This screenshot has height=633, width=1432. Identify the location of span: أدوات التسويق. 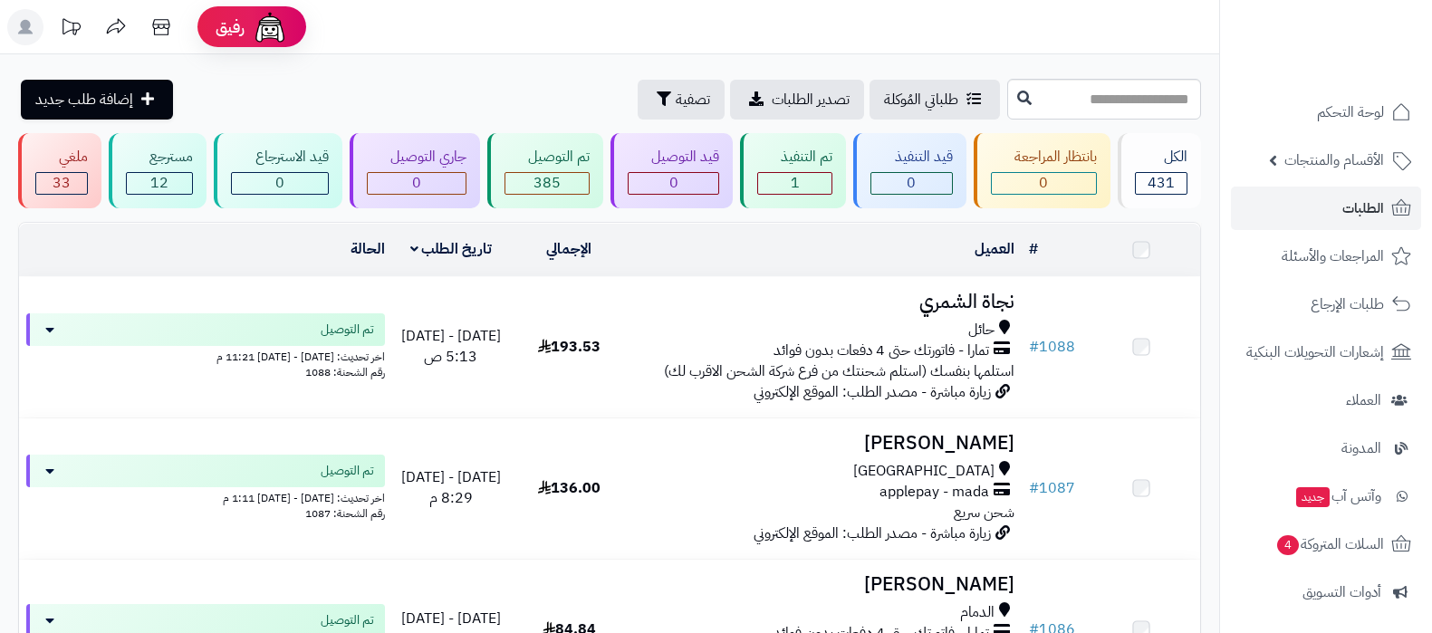
(1342, 592).